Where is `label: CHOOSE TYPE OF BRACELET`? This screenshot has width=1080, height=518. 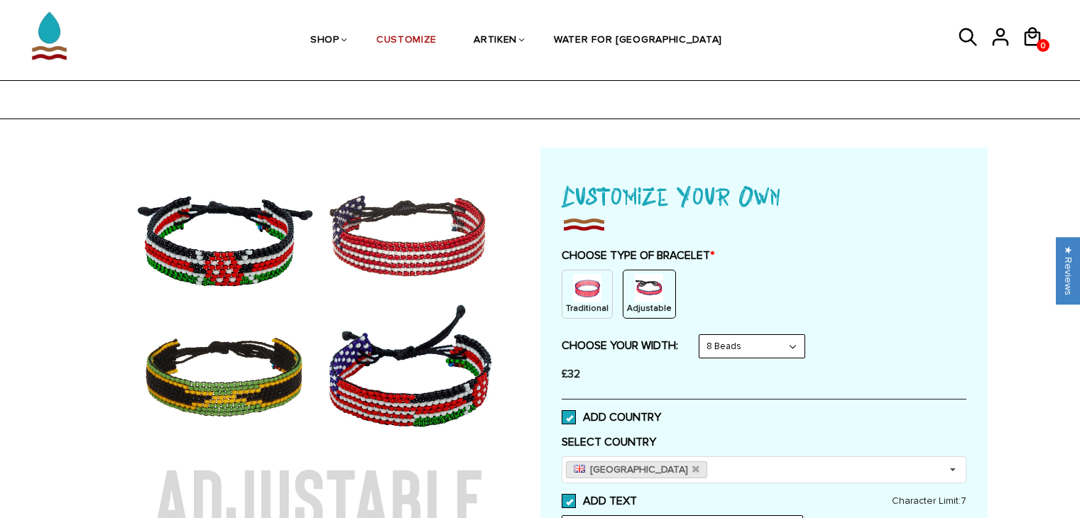
label: CHOOSE TYPE OF BRACELET is located at coordinates (764, 256).